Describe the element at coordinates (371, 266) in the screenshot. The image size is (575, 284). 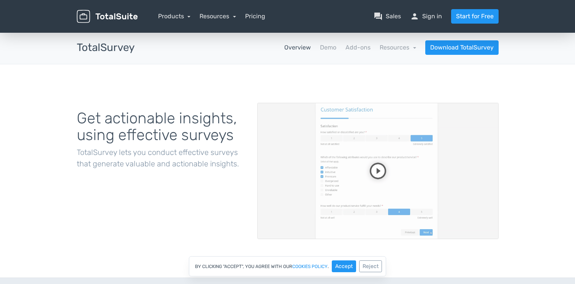
I see `button: Reject` at that location.